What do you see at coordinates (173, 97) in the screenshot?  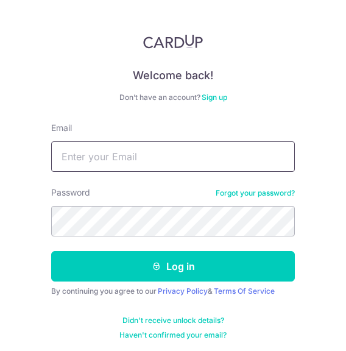 I see `div: Don’t have an account?` at bounding box center [173, 97].